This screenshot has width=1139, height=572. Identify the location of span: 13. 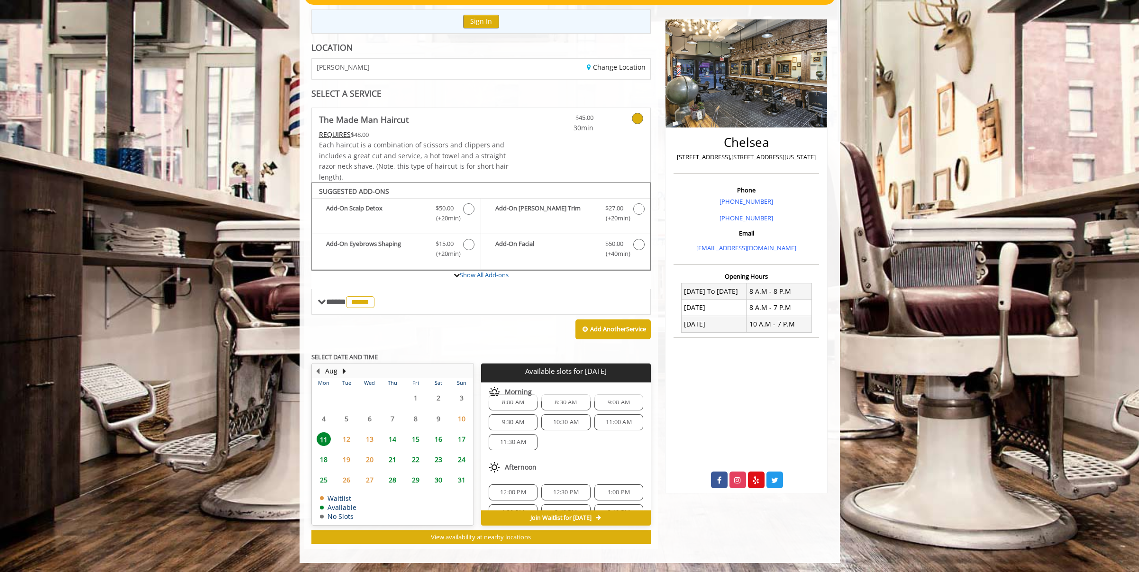
(370, 439).